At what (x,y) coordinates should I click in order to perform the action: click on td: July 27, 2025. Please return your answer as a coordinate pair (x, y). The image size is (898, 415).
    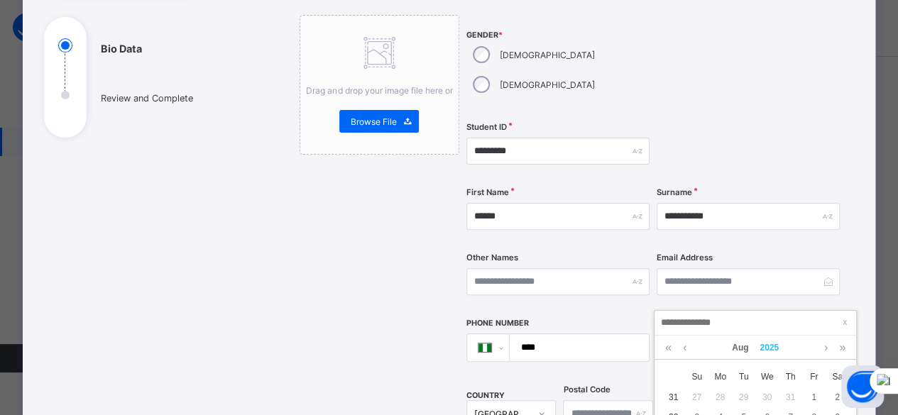
    Looking at the image, I should click on (696, 397).